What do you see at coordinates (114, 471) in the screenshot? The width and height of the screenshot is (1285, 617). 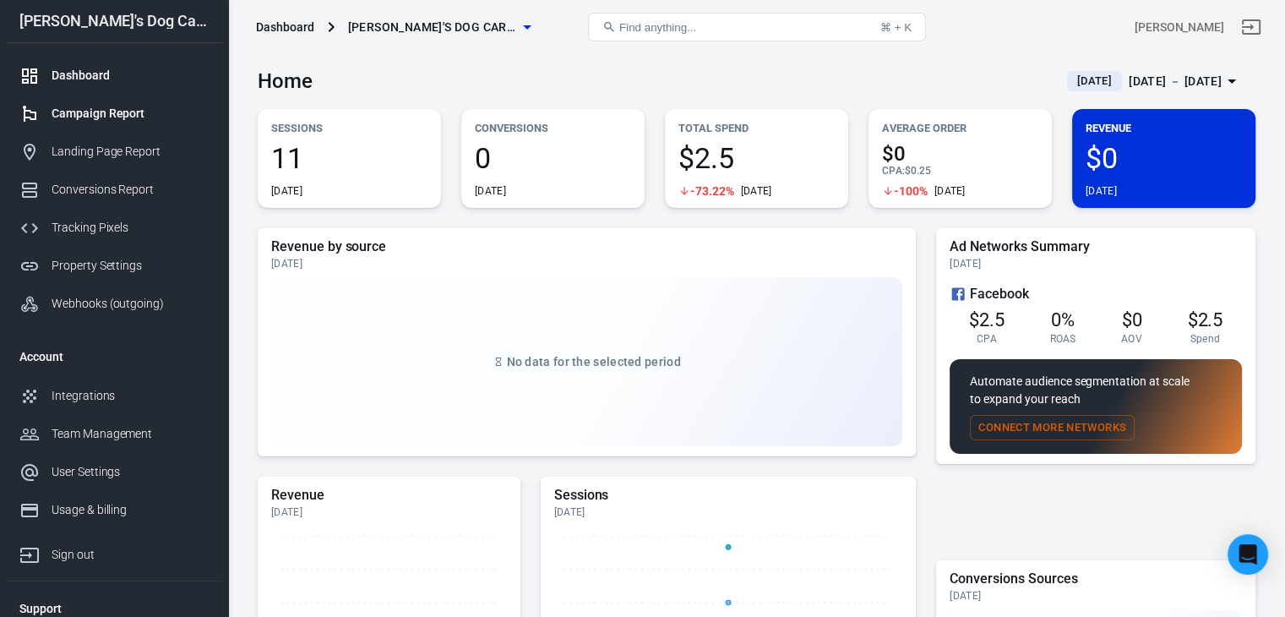 I see `a: User Settings` at bounding box center [114, 471].